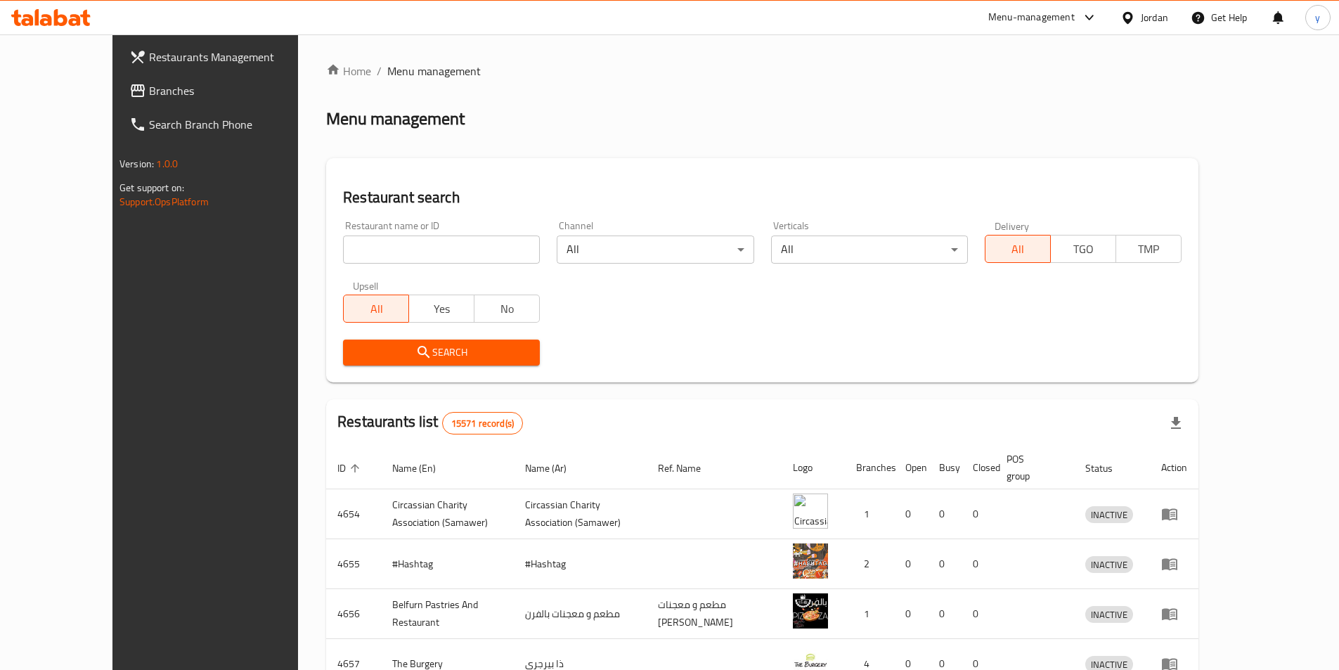 The width and height of the screenshot is (1339, 670). I want to click on h2: Restaurant search, so click(762, 197).